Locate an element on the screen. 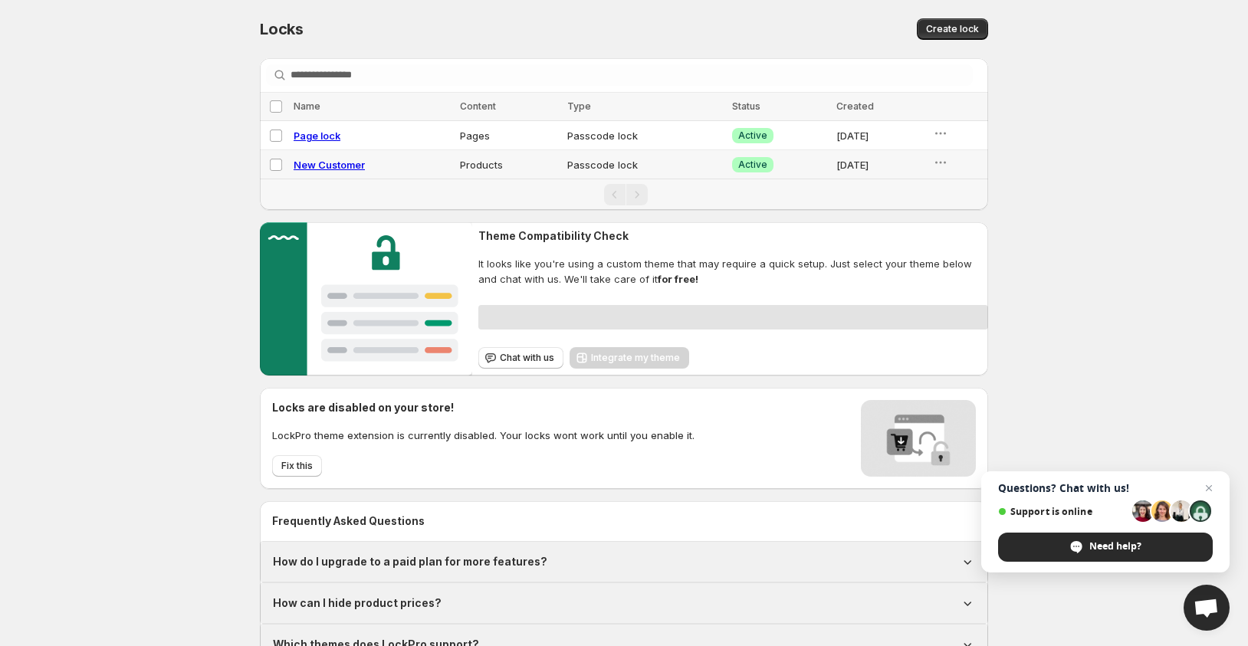 The width and height of the screenshot is (1248, 646). h2: Locks are disabled on your store! is located at coordinates (483, 408).